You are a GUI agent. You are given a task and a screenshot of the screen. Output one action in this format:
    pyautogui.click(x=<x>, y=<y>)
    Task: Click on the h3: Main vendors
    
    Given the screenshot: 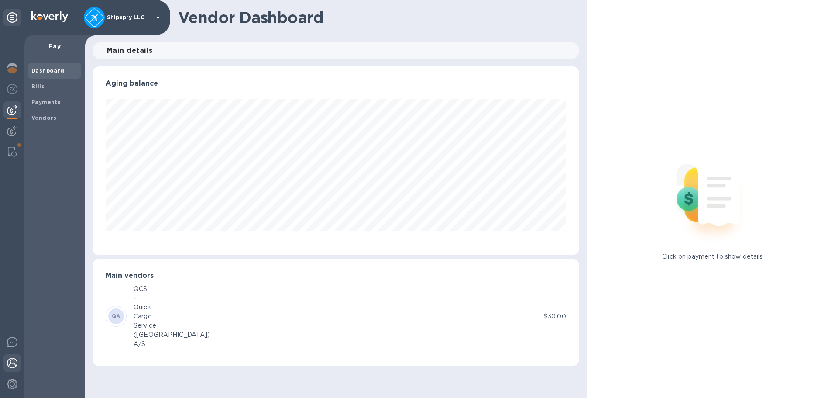 What is the action you would take?
    pyautogui.click(x=336, y=276)
    